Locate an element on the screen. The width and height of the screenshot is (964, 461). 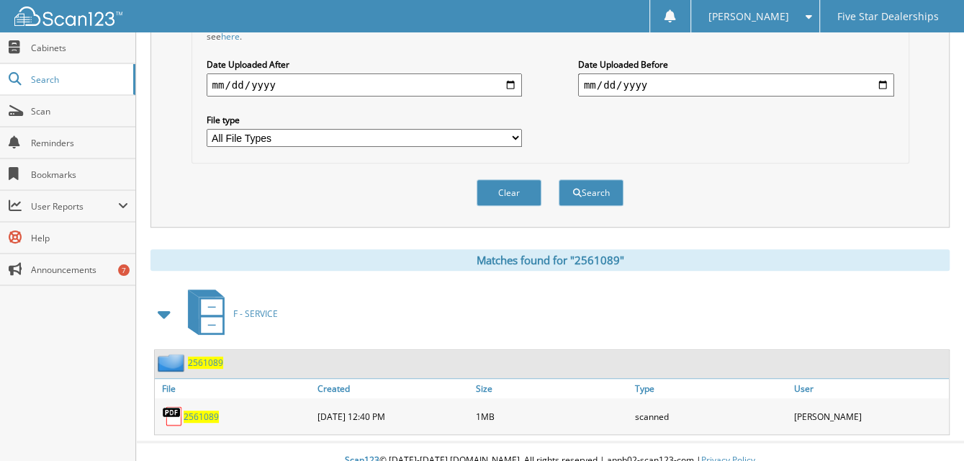
label: File type is located at coordinates (364, 120).